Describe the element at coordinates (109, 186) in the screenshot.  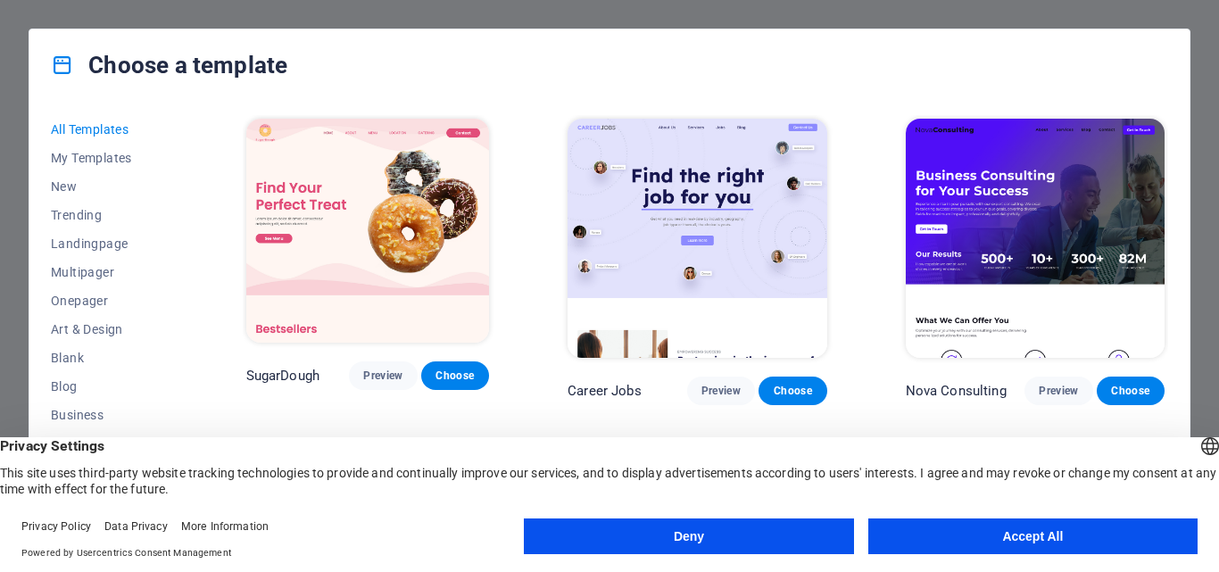
I see `button: New` at that location.